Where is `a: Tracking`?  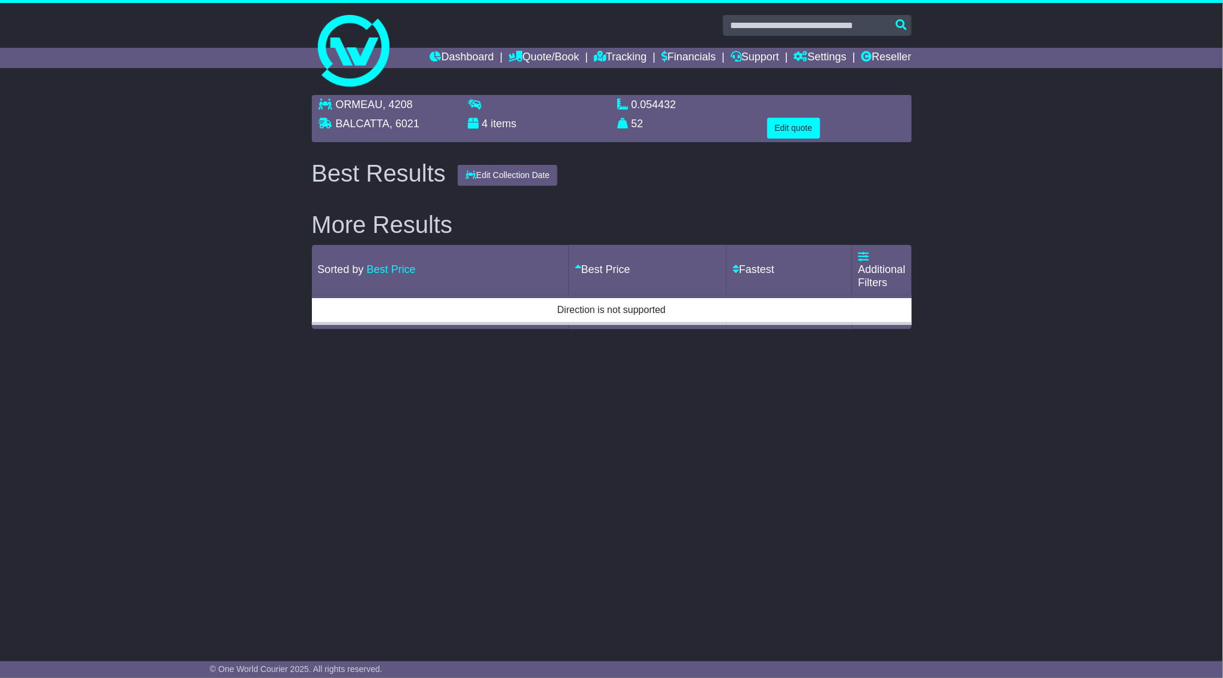 a: Tracking is located at coordinates (620, 58).